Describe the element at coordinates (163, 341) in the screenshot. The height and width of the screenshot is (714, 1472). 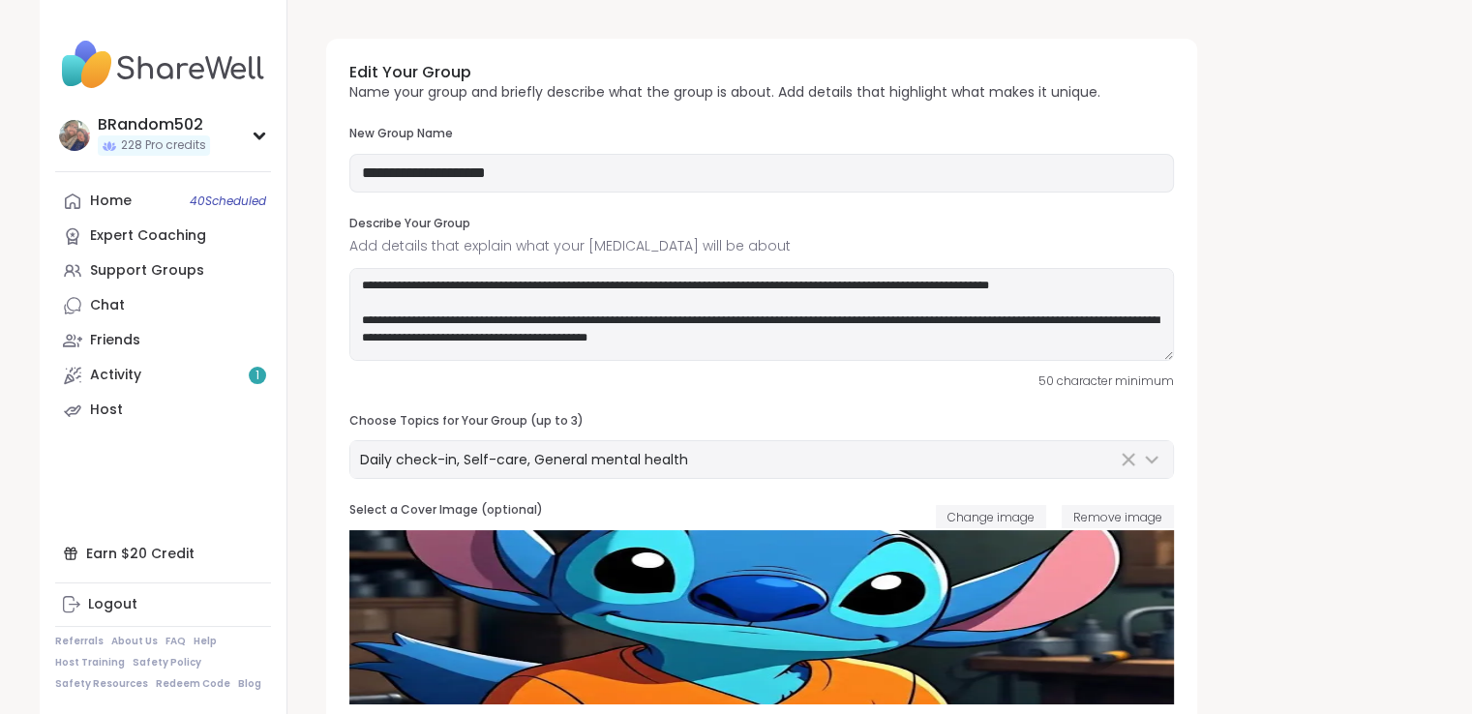
I see `a: Friends` at that location.